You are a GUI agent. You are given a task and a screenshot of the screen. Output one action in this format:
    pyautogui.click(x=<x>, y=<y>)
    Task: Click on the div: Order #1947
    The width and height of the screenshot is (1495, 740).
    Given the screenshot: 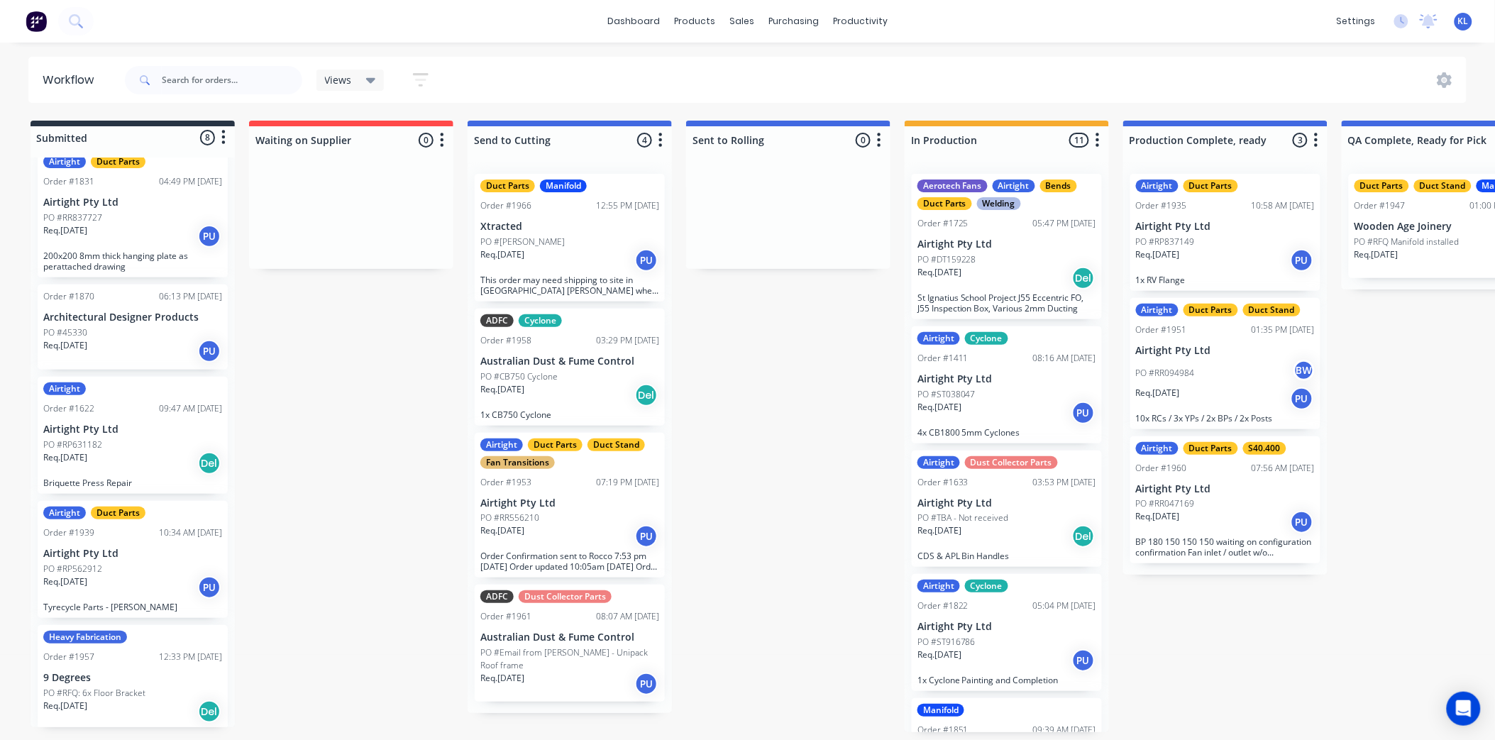 What is the action you would take?
    pyautogui.click(x=1380, y=206)
    